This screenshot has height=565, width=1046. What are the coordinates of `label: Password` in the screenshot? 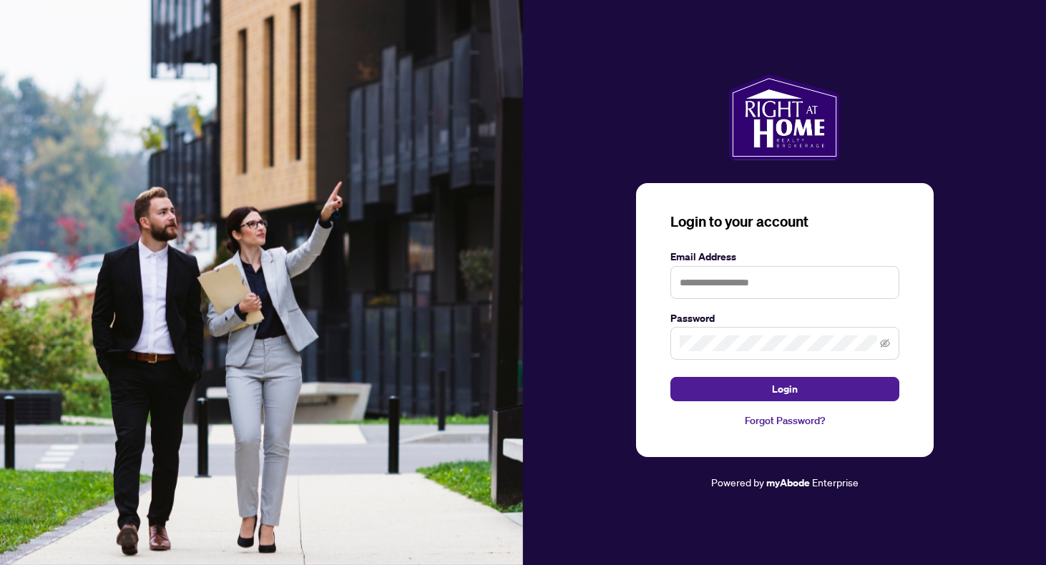 It's located at (785, 318).